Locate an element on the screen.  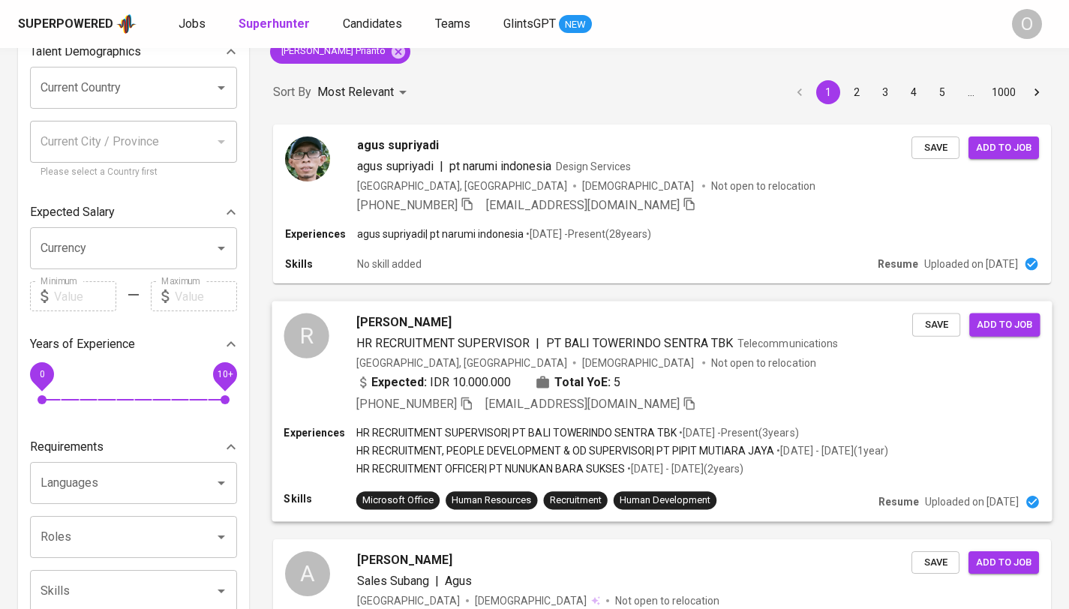
img: app logo is located at coordinates (126, 24).